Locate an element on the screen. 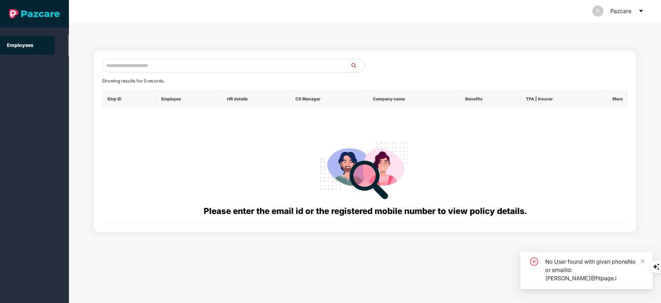 This screenshot has width=661, height=303. a: Employees is located at coordinates (20, 45).